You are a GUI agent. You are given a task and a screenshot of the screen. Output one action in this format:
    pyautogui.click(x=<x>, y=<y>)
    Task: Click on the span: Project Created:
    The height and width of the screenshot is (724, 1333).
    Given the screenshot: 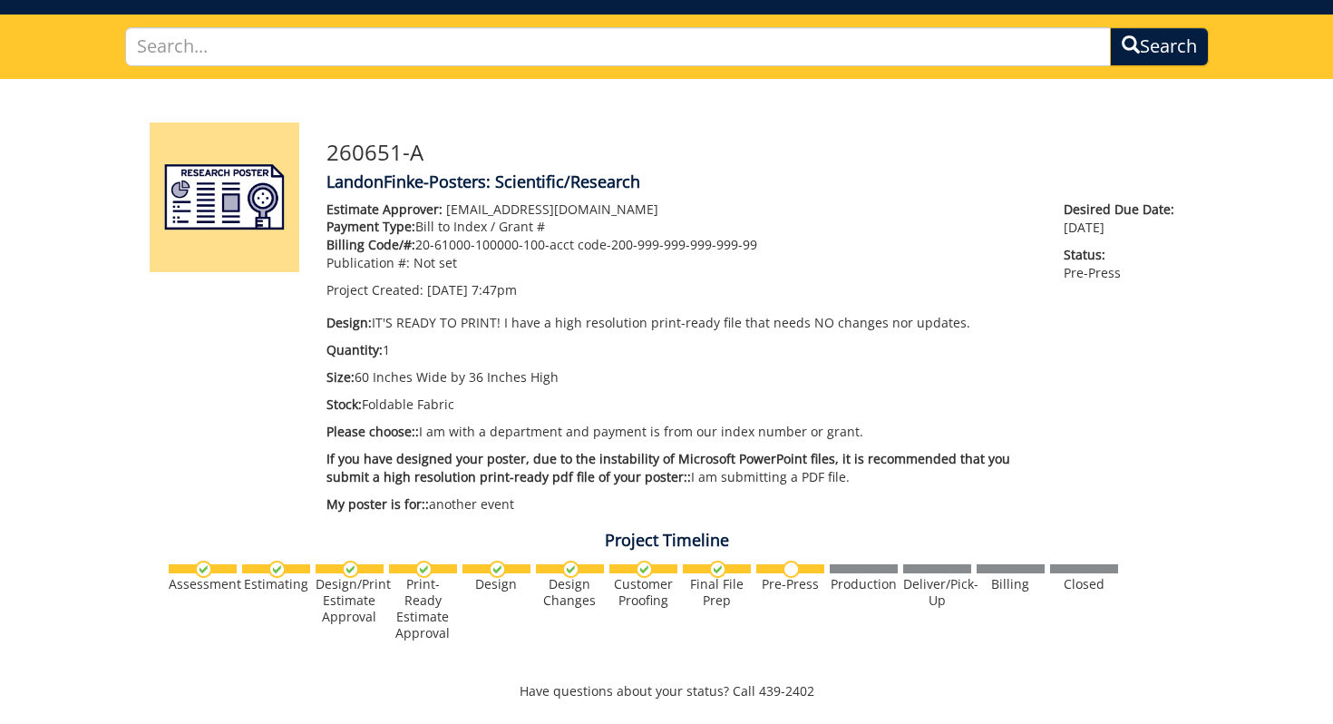 What is the action you would take?
    pyautogui.click(x=375, y=289)
    